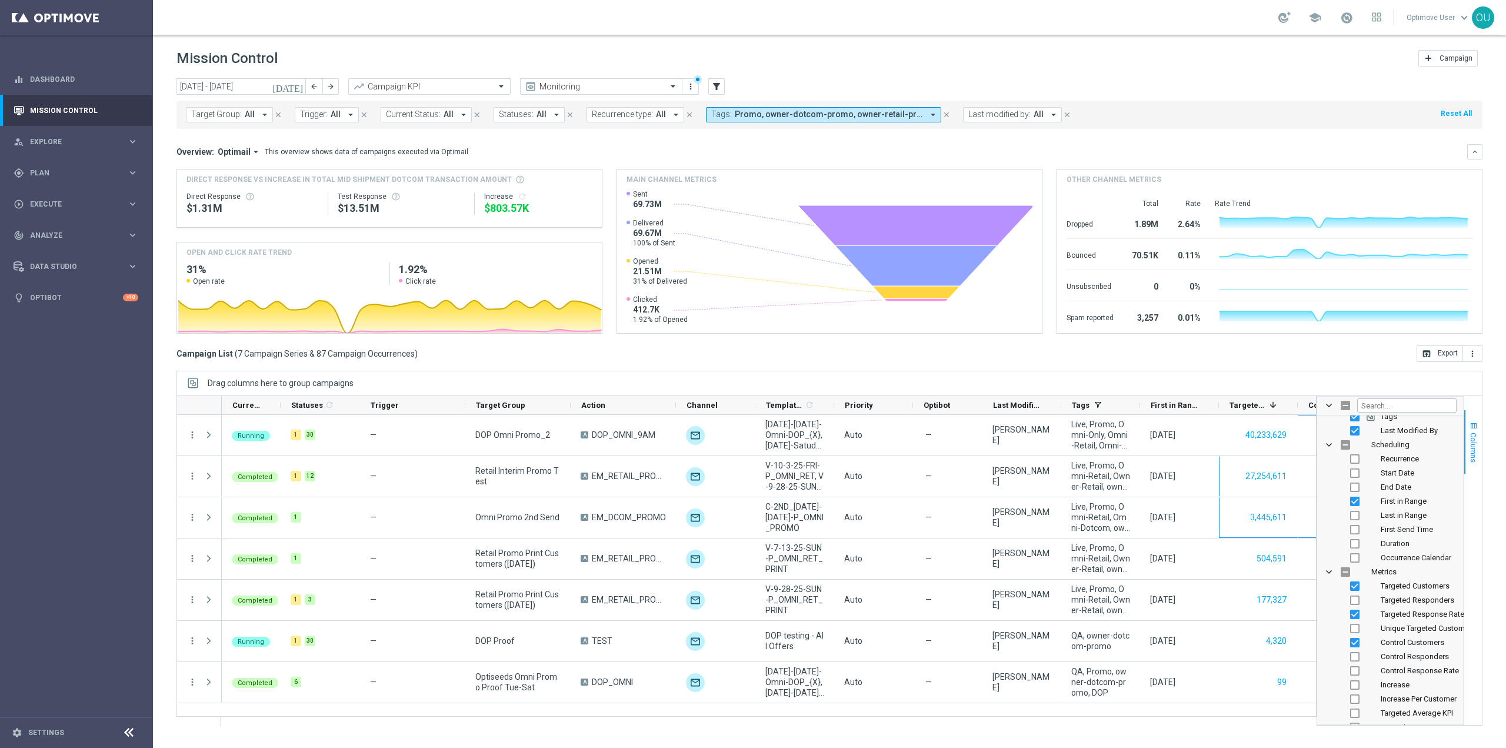 This screenshot has width=1506, height=748. What do you see at coordinates (19, 235) in the screenshot?
I see `i: track_changes` at bounding box center [19, 235].